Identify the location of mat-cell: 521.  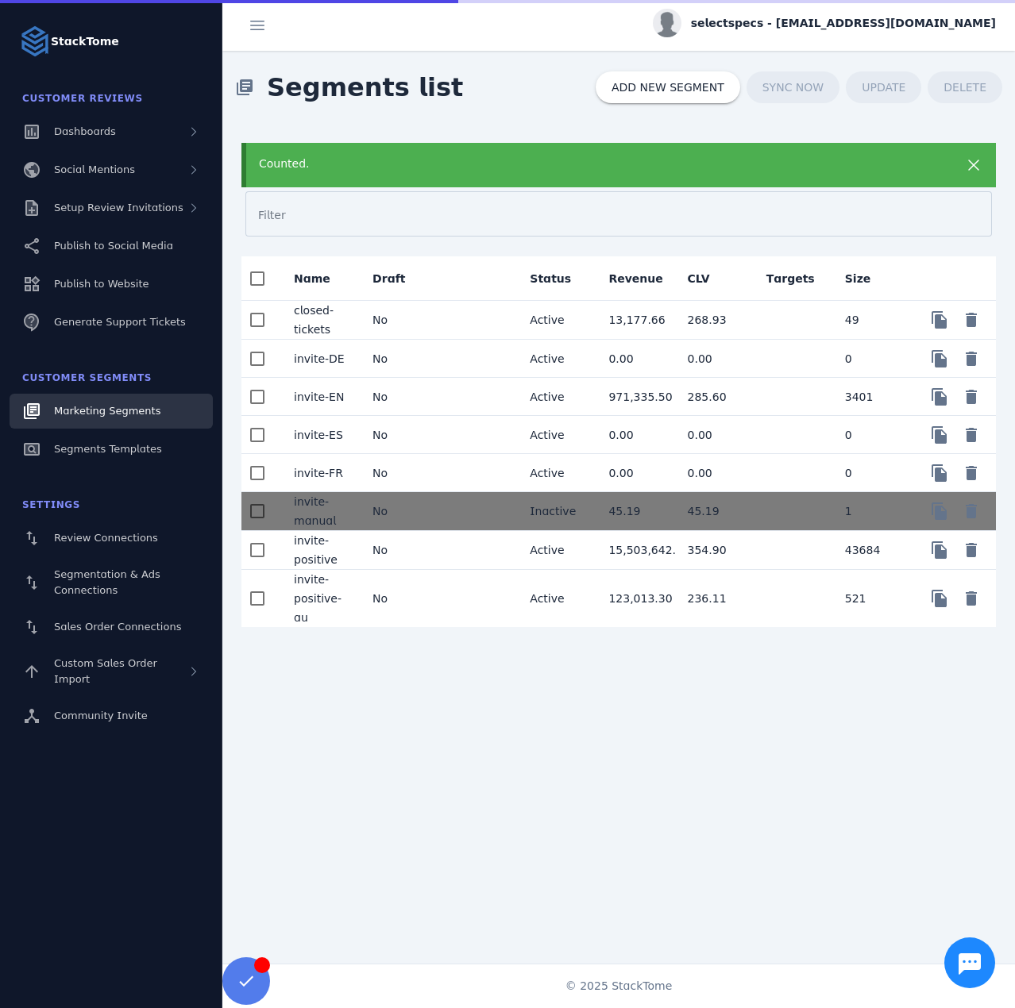
(871, 599).